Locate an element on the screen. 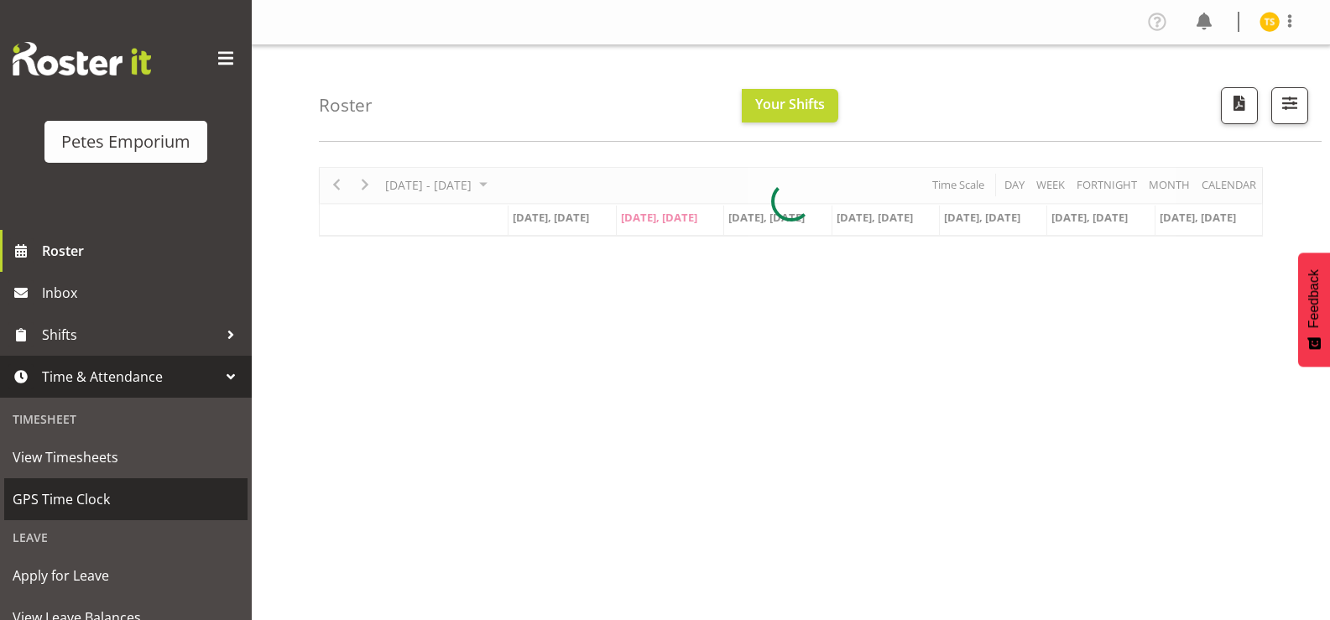 Image resolution: width=1330 pixels, height=620 pixels. button: Your Shifts is located at coordinates (789, 106).